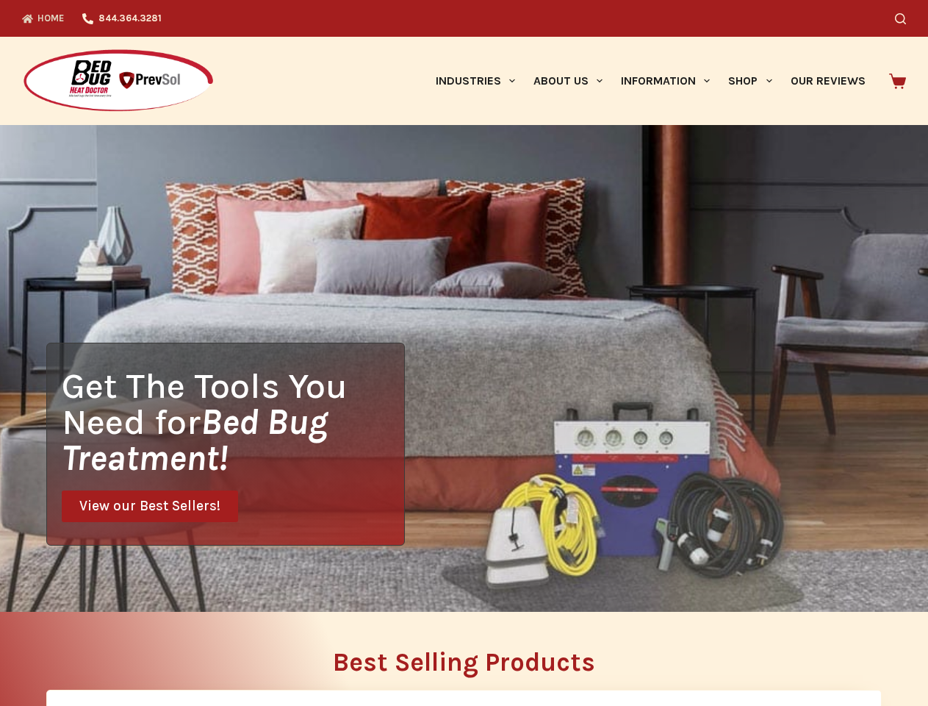 This screenshot has height=706, width=928. I want to click on button: Open LiveChat chat widget, so click(34, 28).